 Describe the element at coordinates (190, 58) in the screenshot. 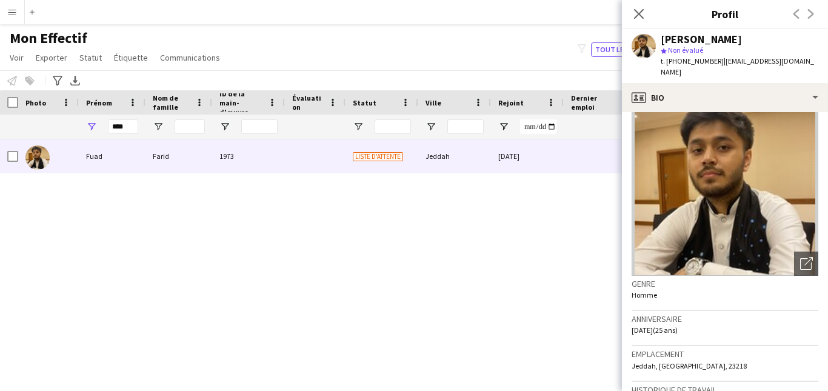

I see `span: Communications` at that location.